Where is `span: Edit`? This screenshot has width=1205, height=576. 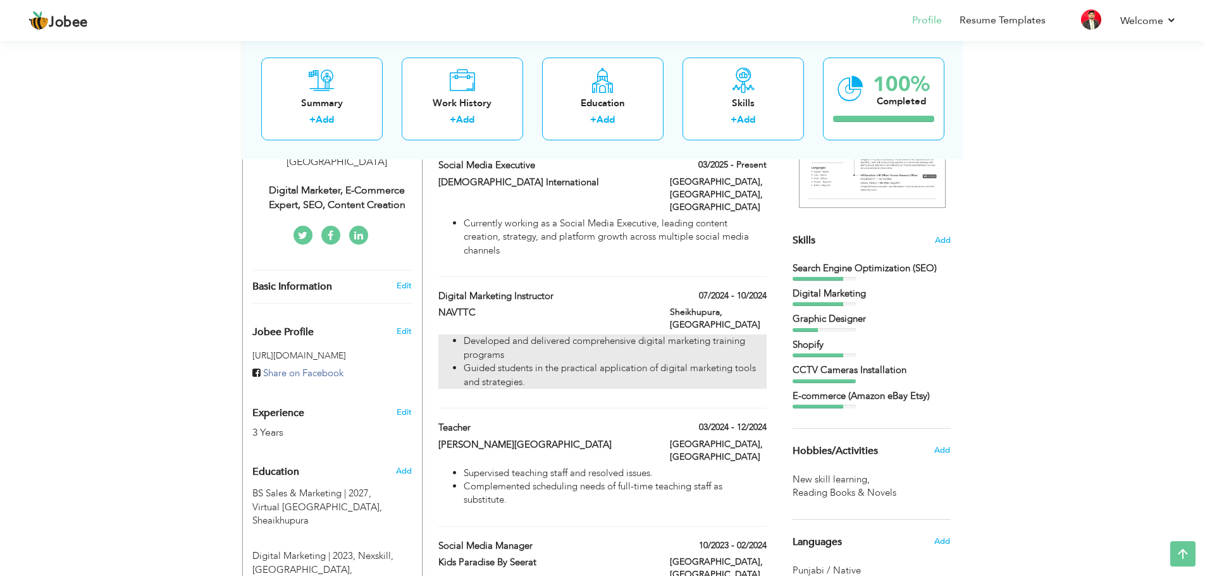 span: Edit is located at coordinates (404, 332).